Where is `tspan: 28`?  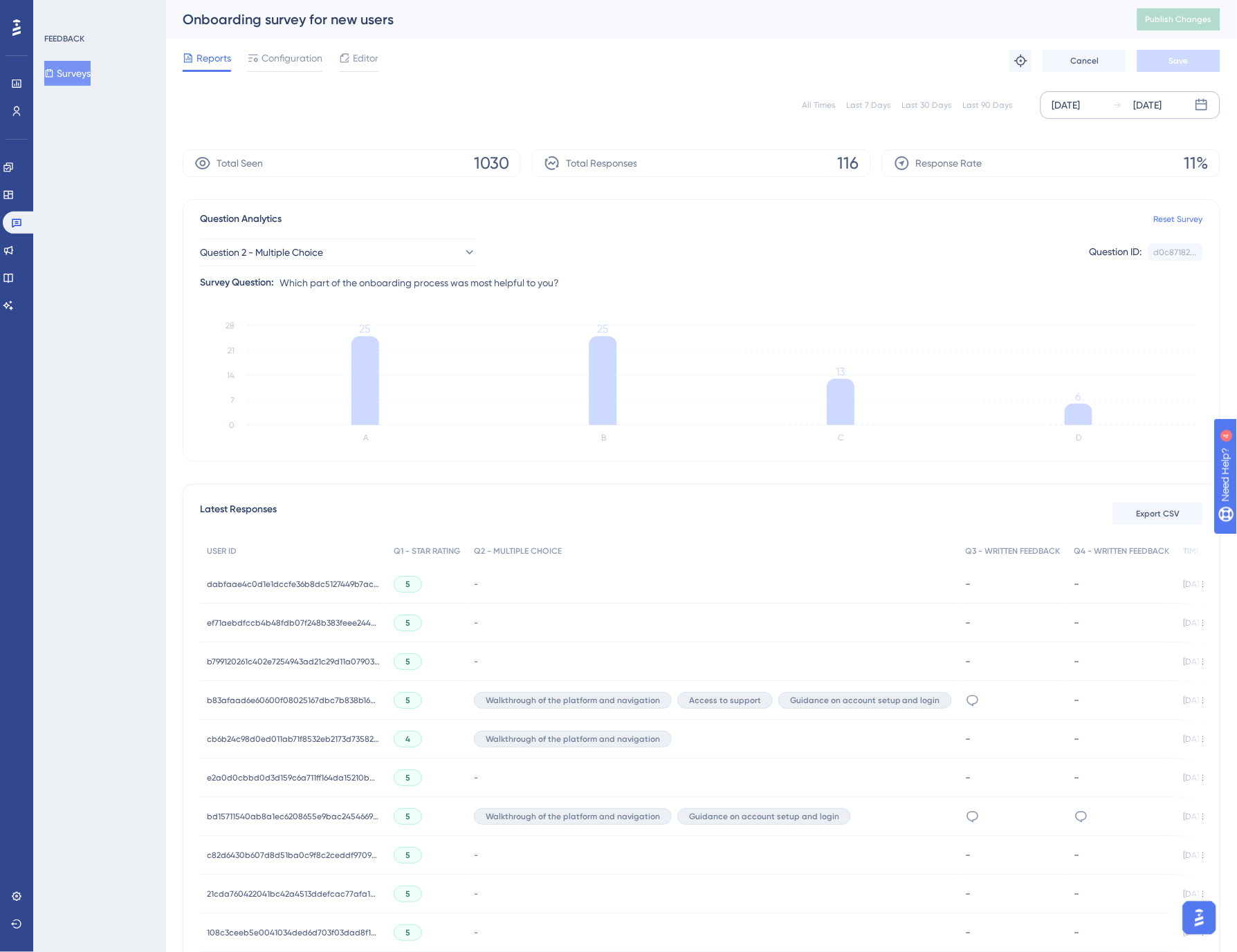
tspan: 28 is located at coordinates (229, 326).